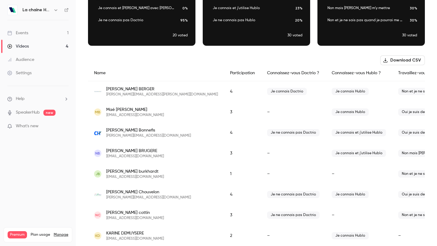 Image resolution: width=437 pixels, height=246 pixels. What do you see at coordinates (19, 73) in the screenshot?
I see `div: Settings` at bounding box center [19, 73].